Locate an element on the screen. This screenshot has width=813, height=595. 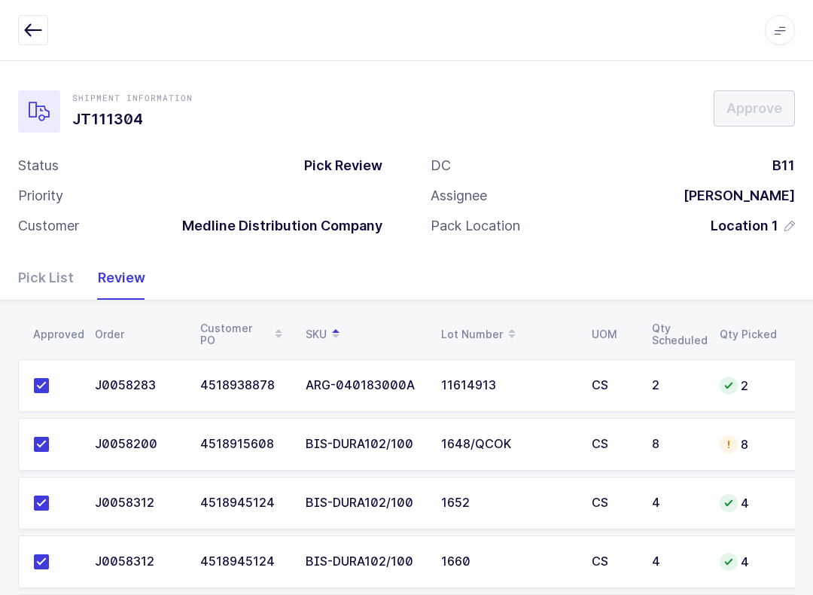
div: Priority is located at coordinates (41, 196).